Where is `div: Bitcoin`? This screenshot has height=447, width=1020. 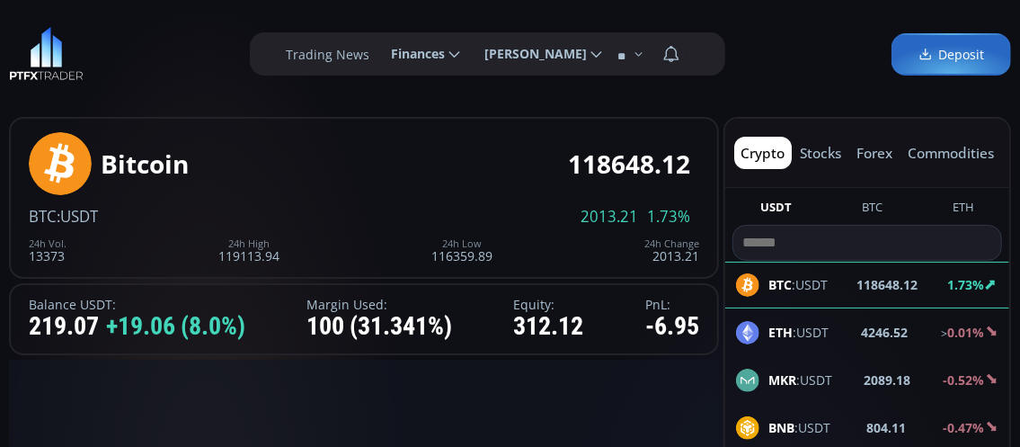 div: Bitcoin is located at coordinates (145, 164).